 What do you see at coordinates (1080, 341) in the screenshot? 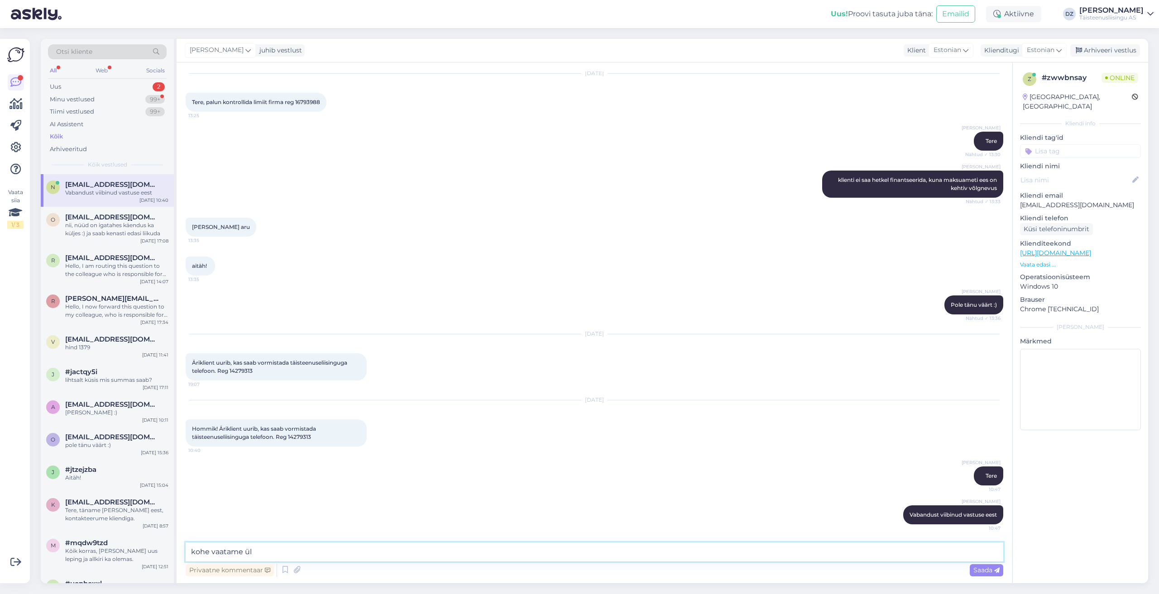
I see `p: Märkmed` at bounding box center [1080, 341].